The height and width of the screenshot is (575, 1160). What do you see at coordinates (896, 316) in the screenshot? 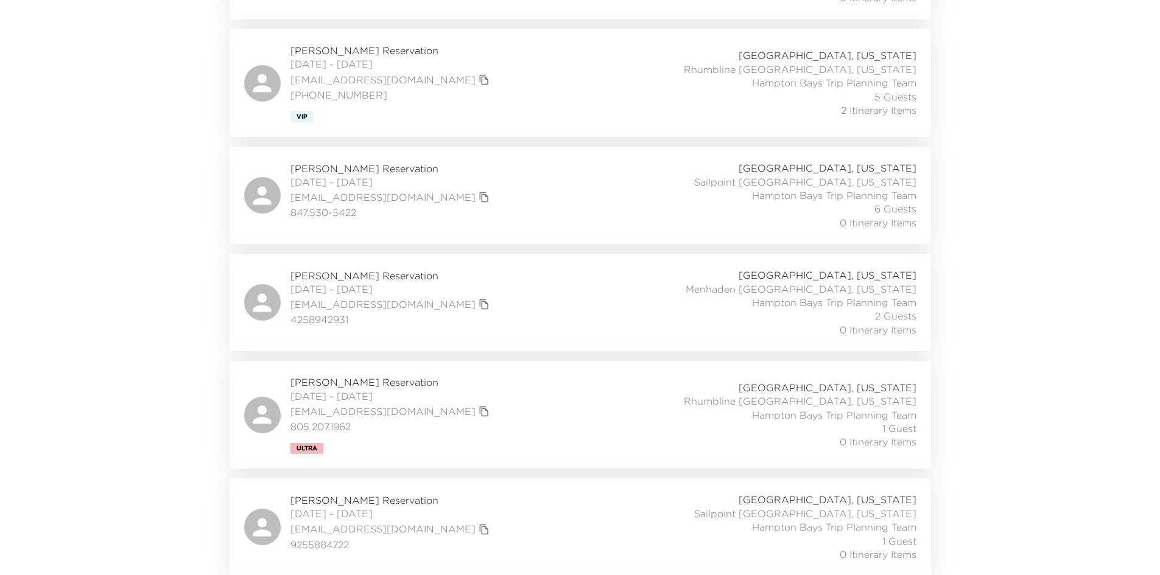
I see `span: 2 Guests` at bounding box center [896, 316].